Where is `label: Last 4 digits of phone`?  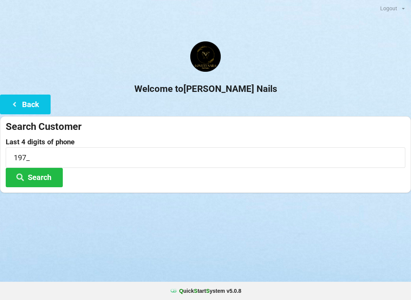
label: Last 4 digits of phone is located at coordinates (205, 142).